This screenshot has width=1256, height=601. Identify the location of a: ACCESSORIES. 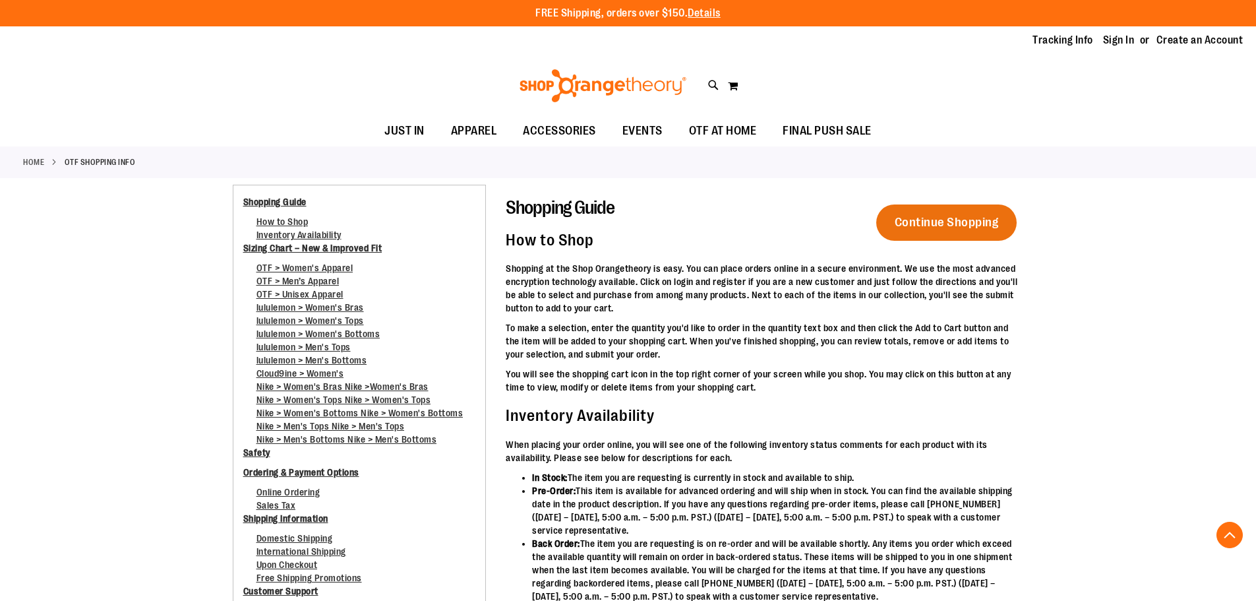
(559, 131).